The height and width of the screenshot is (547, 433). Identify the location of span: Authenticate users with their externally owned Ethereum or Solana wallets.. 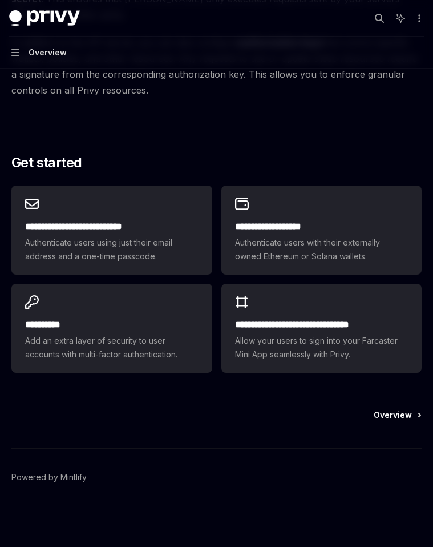
(322, 250).